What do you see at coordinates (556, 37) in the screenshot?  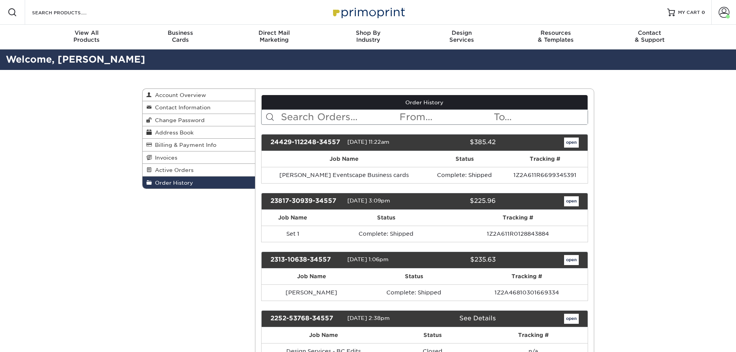 I see `a: Resources& Templates` at bounding box center [556, 37].